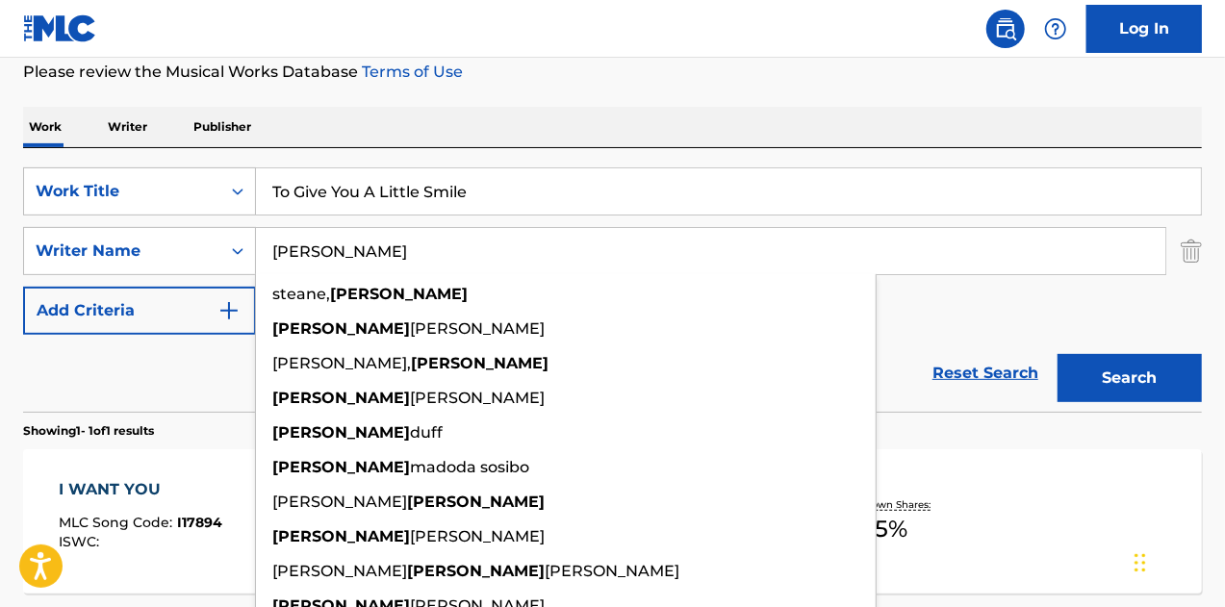 This screenshot has height=607, width=1225. Describe the element at coordinates (1005, 29) in the screenshot. I see `img: search` at that location.